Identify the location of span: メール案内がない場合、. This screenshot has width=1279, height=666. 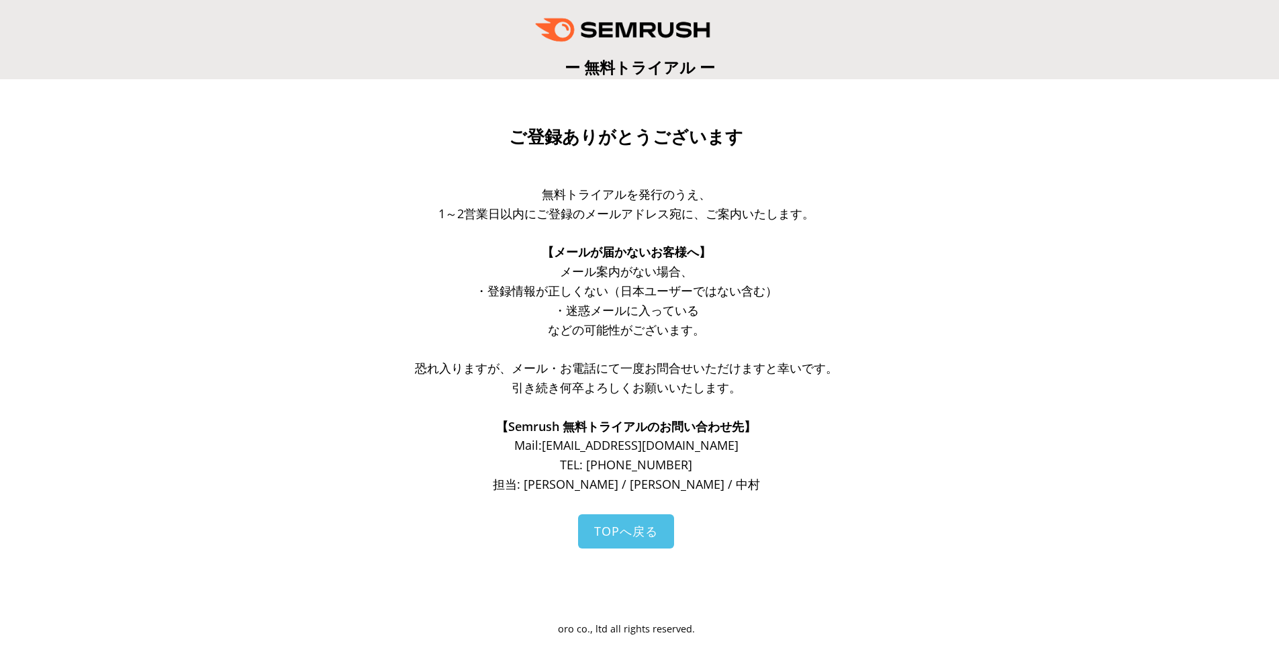
(627, 271).